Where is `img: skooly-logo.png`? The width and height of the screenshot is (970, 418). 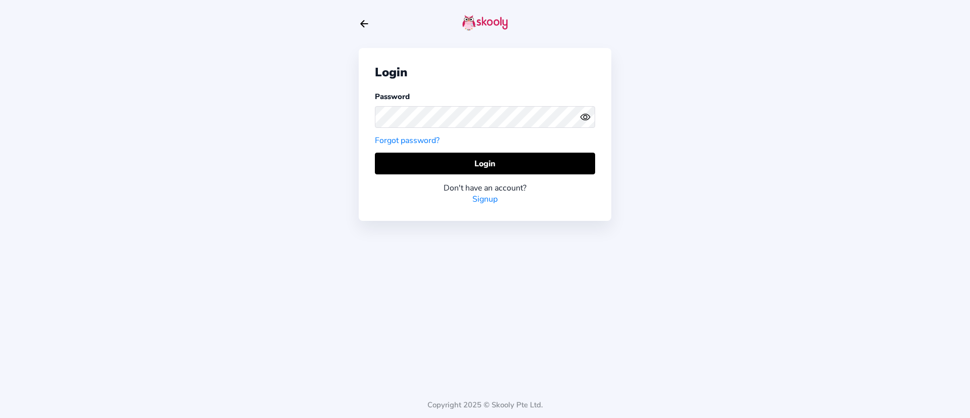
img: skooly-logo.png is located at coordinates (485, 23).